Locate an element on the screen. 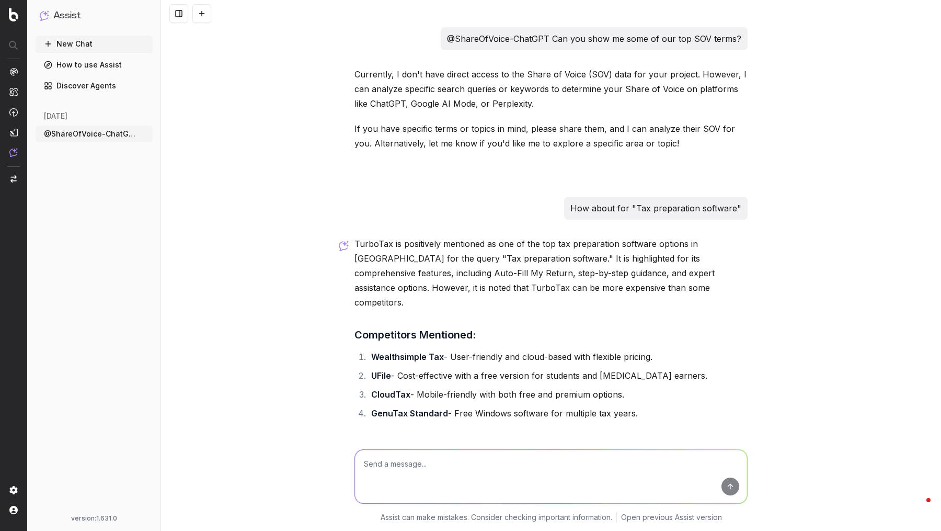 This screenshot has width=941, height=531. img: Botify logo is located at coordinates (14, 15).